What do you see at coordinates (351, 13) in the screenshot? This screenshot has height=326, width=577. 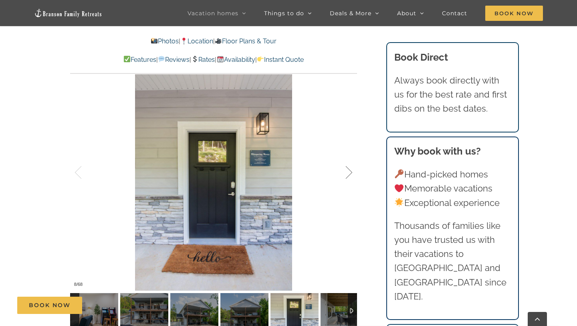 I see `span: Deals & More` at bounding box center [351, 13].